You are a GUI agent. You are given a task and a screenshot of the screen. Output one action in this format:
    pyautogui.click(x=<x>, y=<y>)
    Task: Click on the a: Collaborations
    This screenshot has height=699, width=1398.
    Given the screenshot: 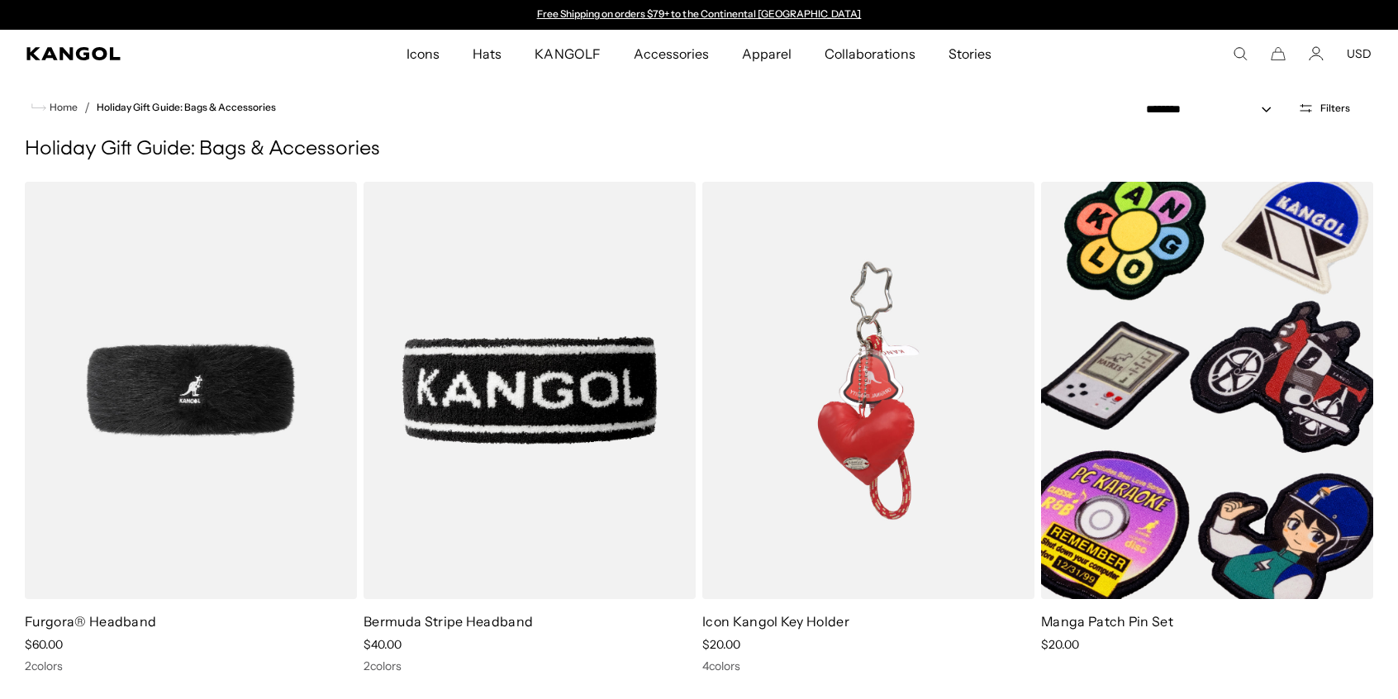 What is the action you would take?
    pyautogui.click(x=869, y=54)
    